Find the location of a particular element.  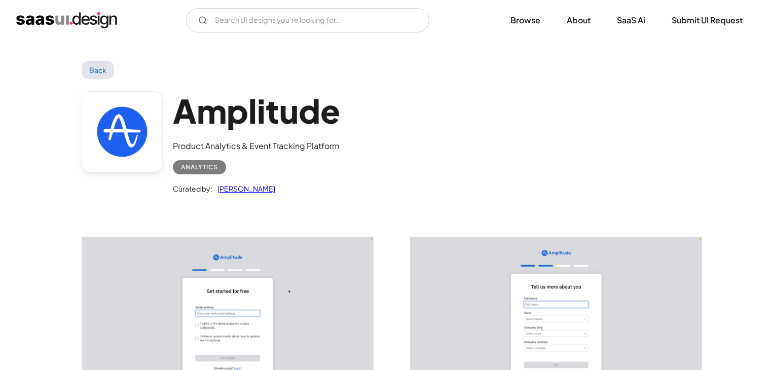

div: Product Analytics & Event Tracking Platform is located at coordinates (256, 146).